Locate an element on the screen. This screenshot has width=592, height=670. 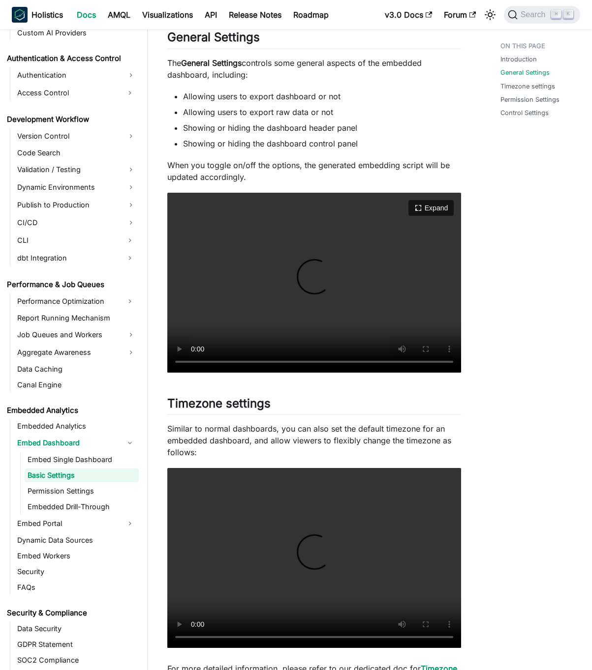
a: GDPR Statement is located at coordinates (76, 645).